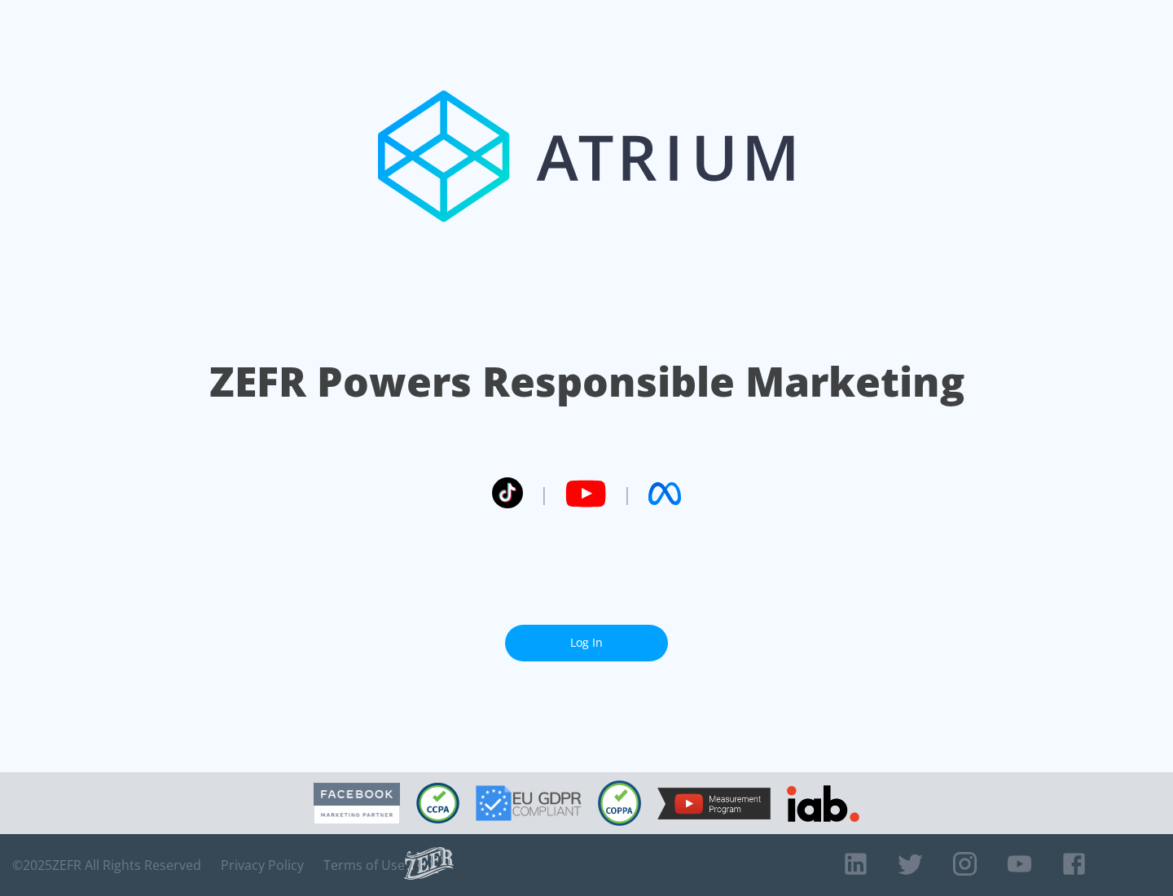  What do you see at coordinates (437, 803) in the screenshot?
I see `img: CCPA Compliant` at bounding box center [437, 803].